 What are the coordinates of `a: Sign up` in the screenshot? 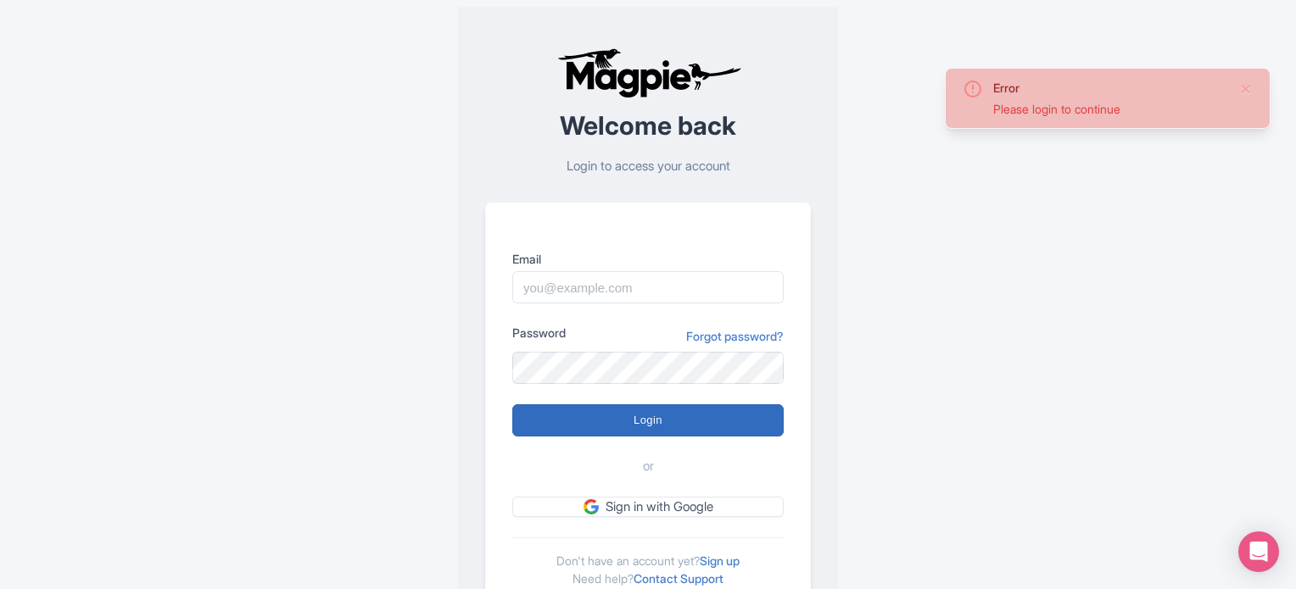 It's located at (719, 560).